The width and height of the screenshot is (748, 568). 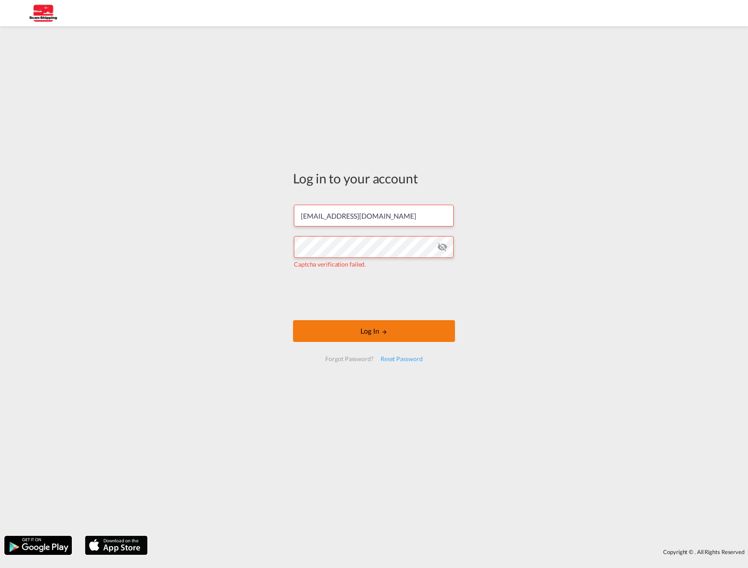 I want to click on div: Copyright © . All Rights Reserved, so click(x=450, y=552).